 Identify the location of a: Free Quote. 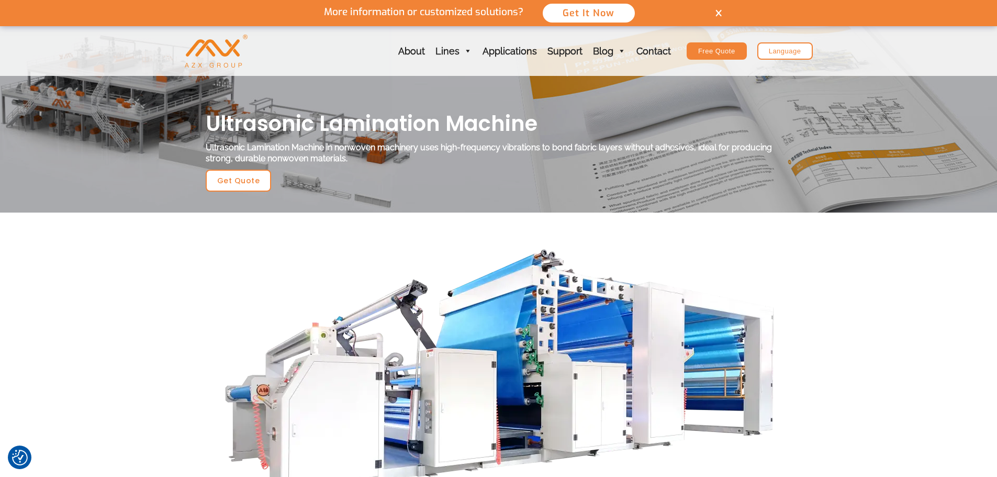
(717, 51).